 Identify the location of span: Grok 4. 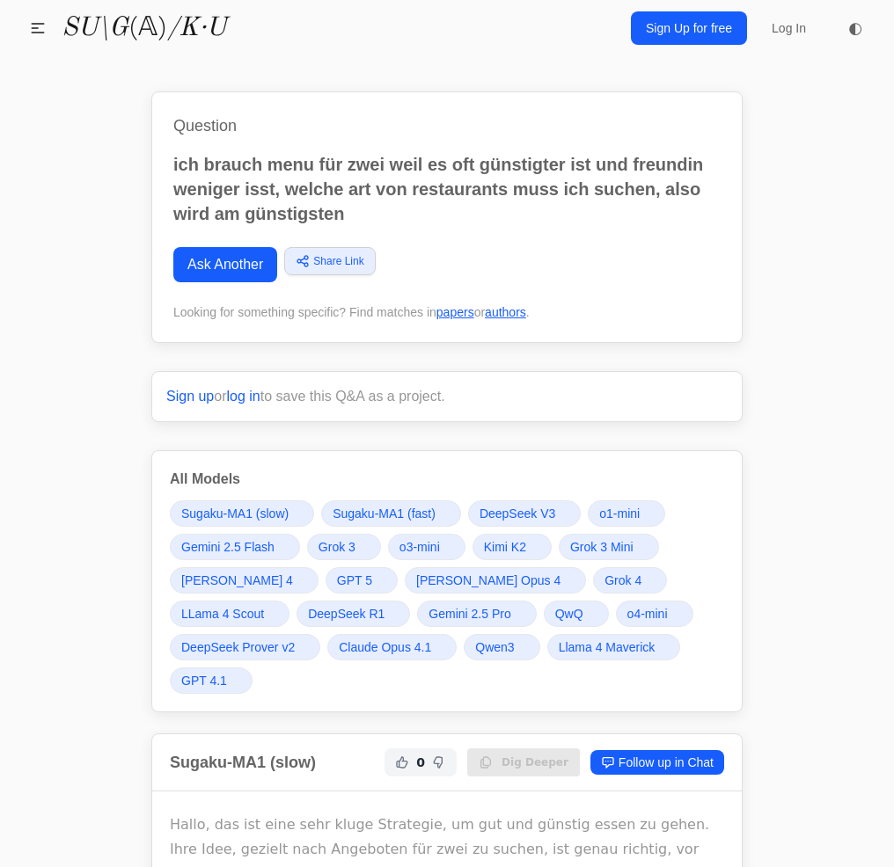
(623, 581).